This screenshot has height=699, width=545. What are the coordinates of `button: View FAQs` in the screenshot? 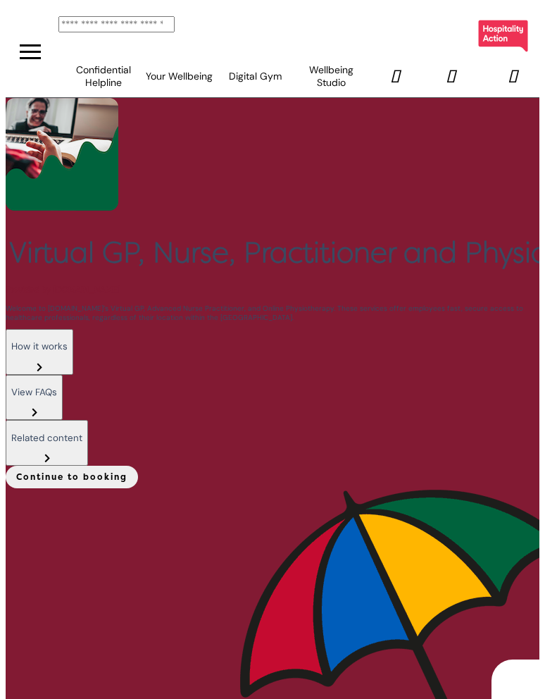 It's located at (34, 397).